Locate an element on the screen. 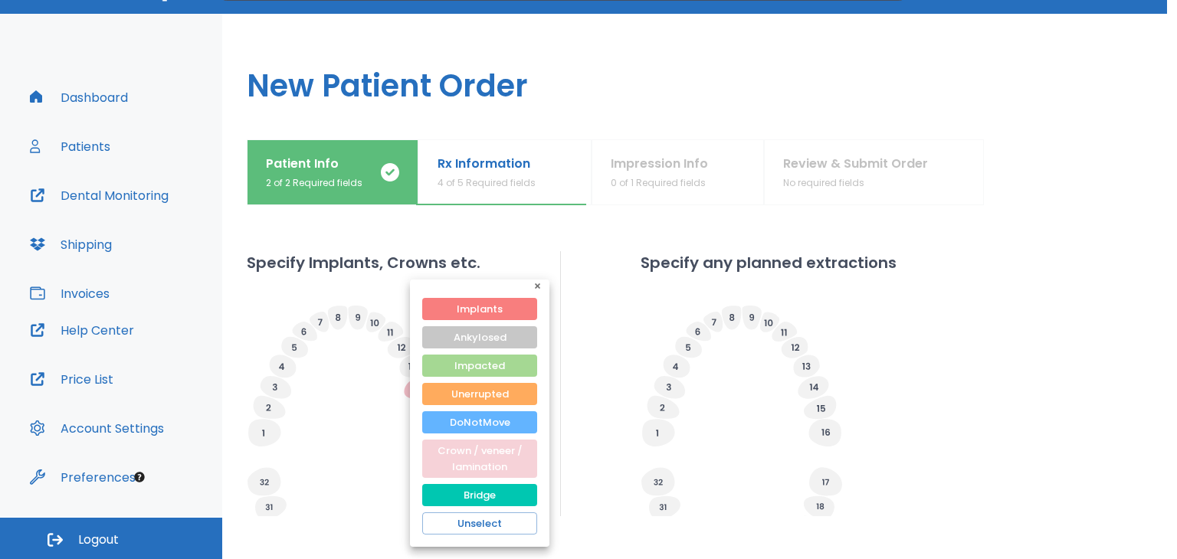 The height and width of the screenshot is (559, 1177). button: Impacted is located at coordinates (480, 366).